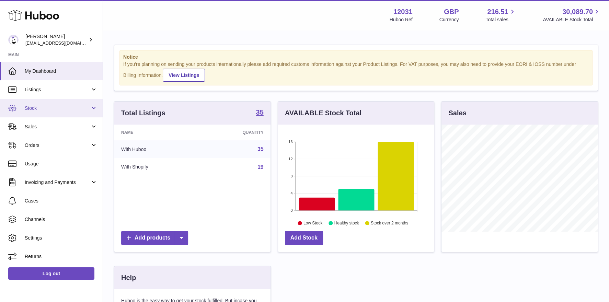 This screenshot has width=609, height=302. Describe the element at coordinates (323, 113) in the screenshot. I see `h3: AVAILABLE Stock Total` at that location.